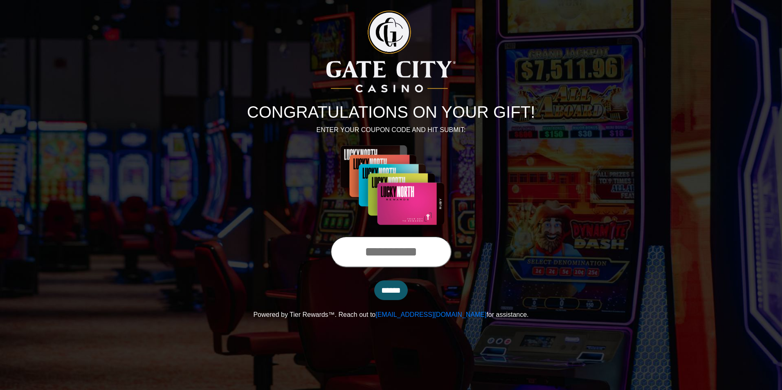  I want to click on img: Logo, so click(391, 52).